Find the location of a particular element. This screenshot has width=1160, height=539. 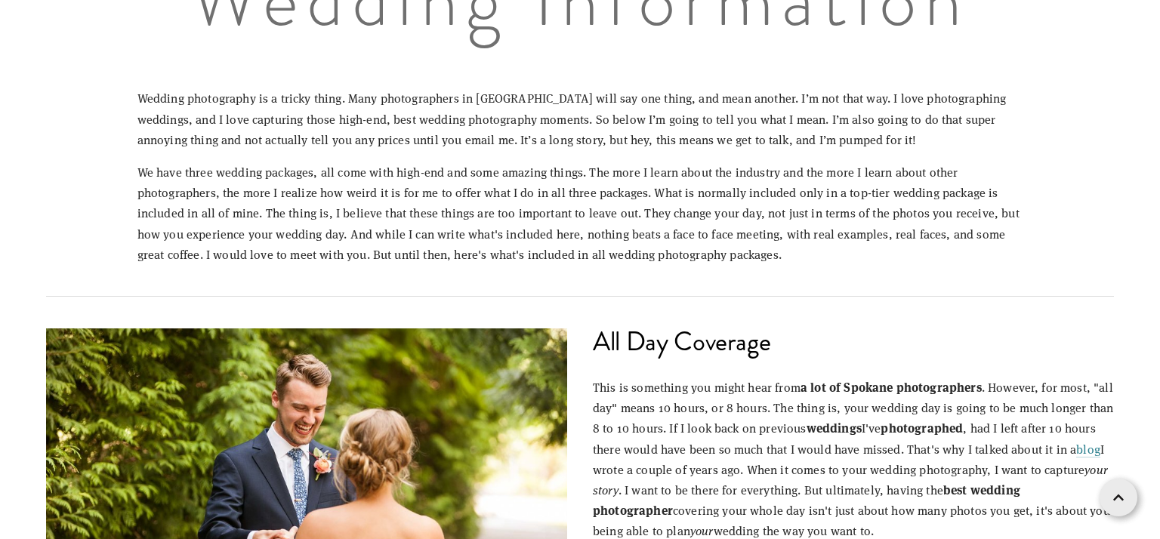

em: your story is located at coordinates (852, 480).